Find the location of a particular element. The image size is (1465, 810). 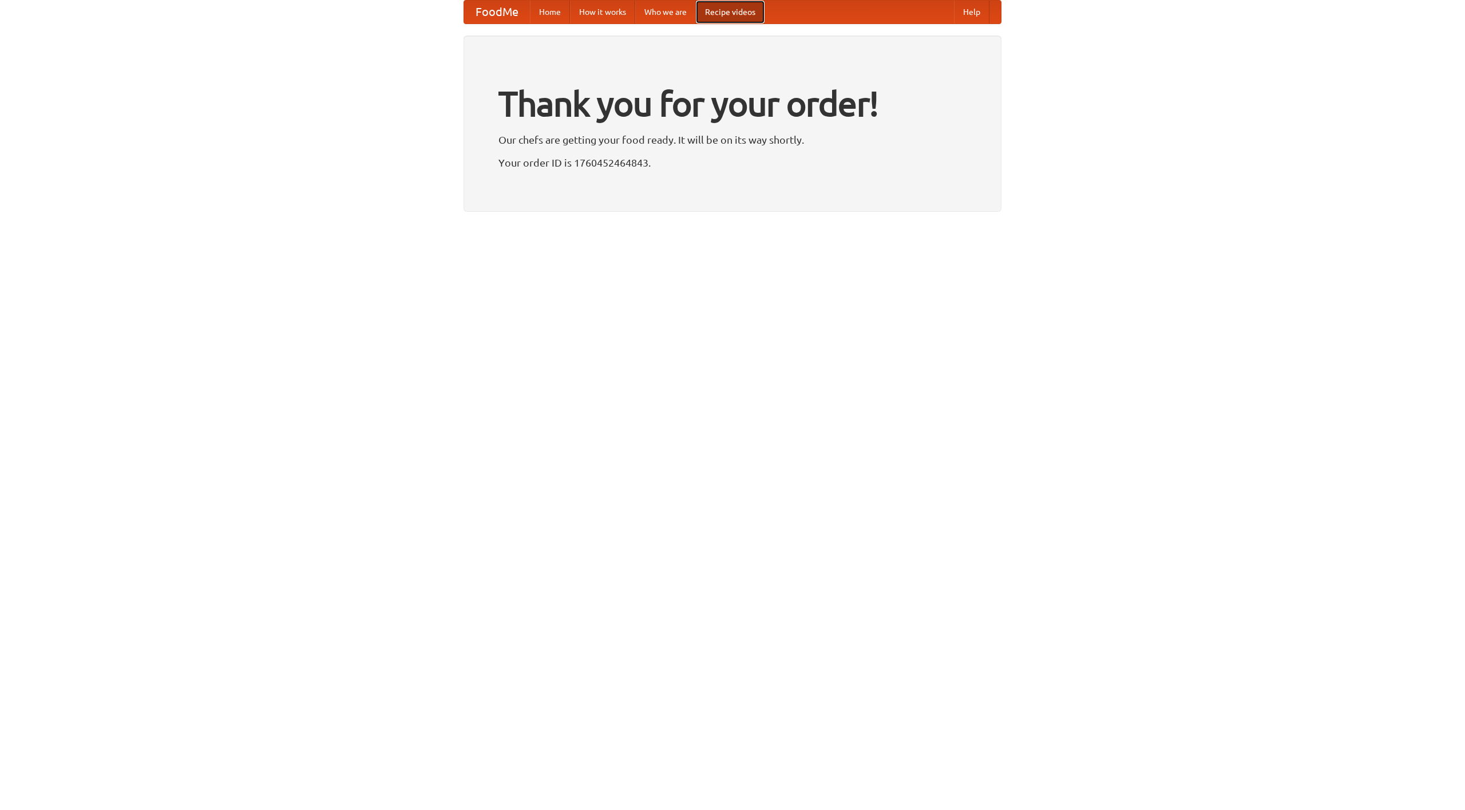

a: How it works is located at coordinates (602, 12).